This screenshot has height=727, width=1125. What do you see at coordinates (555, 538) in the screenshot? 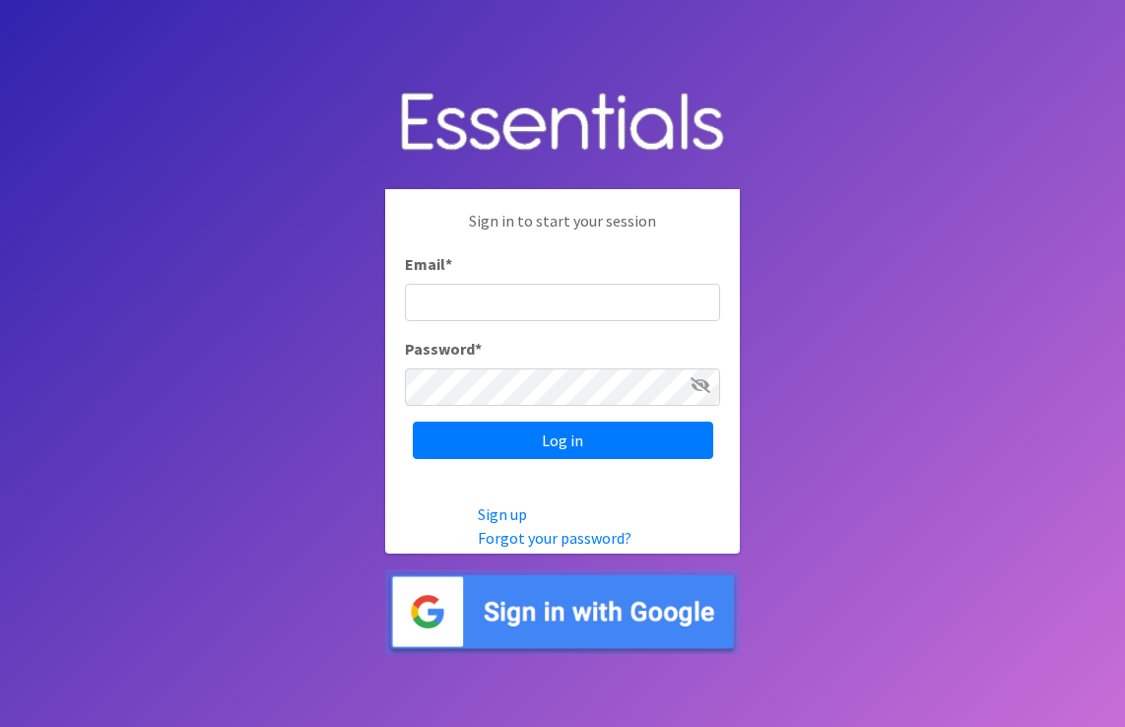
I see `a: Forgot your password?` at bounding box center [555, 538].